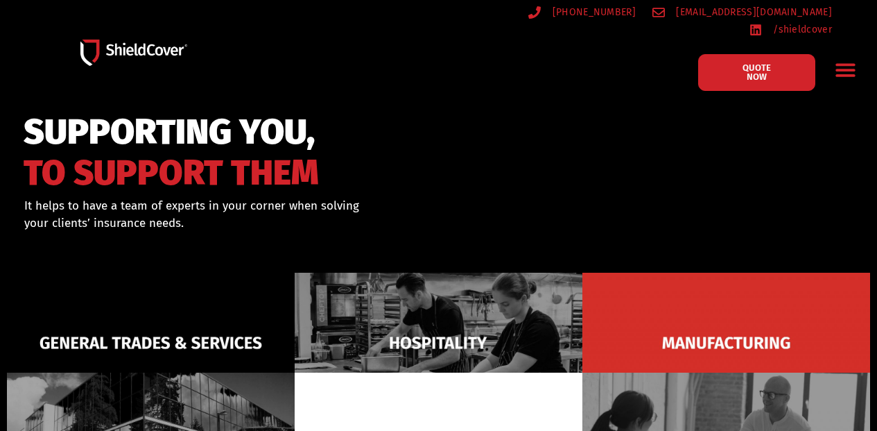  What do you see at coordinates (790, 29) in the screenshot?
I see `a: /shieldcover` at bounding box center [790, 29].